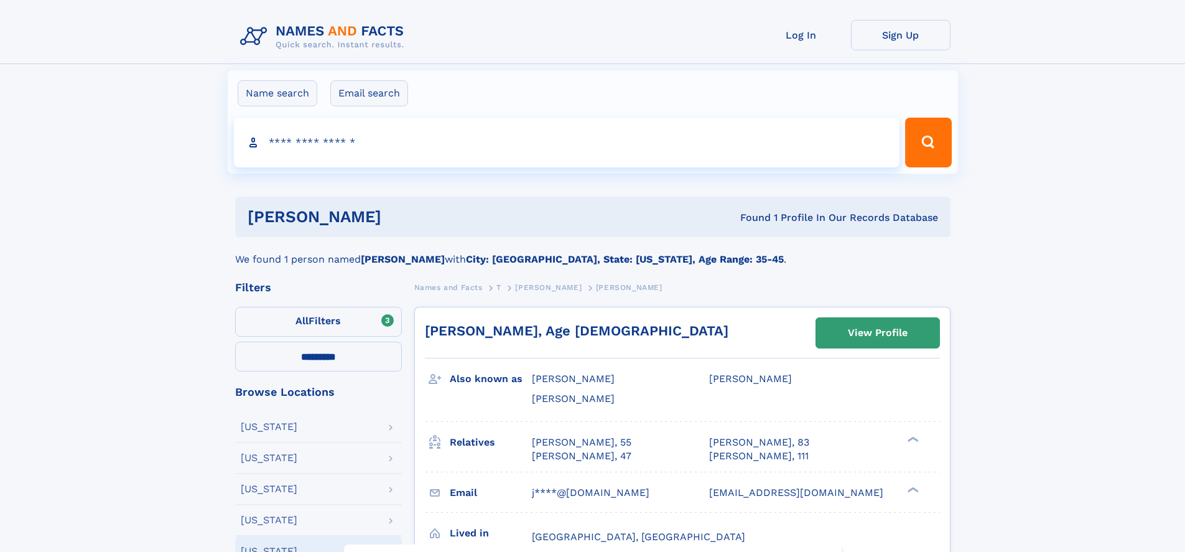 This screenshot has height=552, width=1185. Describe the element at coordinates (499, 287) in the screenshot. I see `span: T` at that location.